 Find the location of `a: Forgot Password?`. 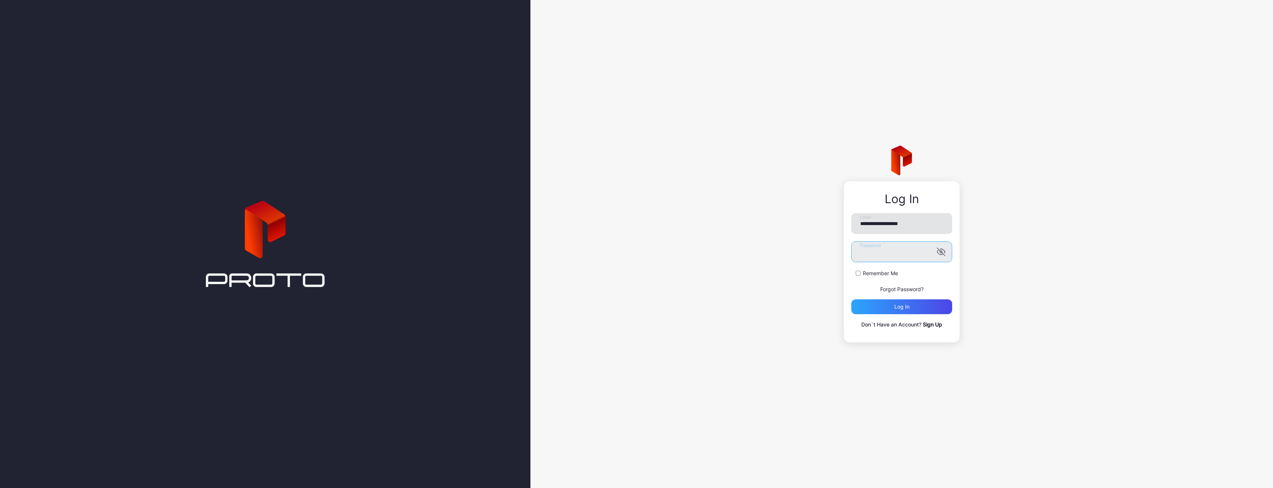

a: Forgot Password? is located at coordinates (902, 289).